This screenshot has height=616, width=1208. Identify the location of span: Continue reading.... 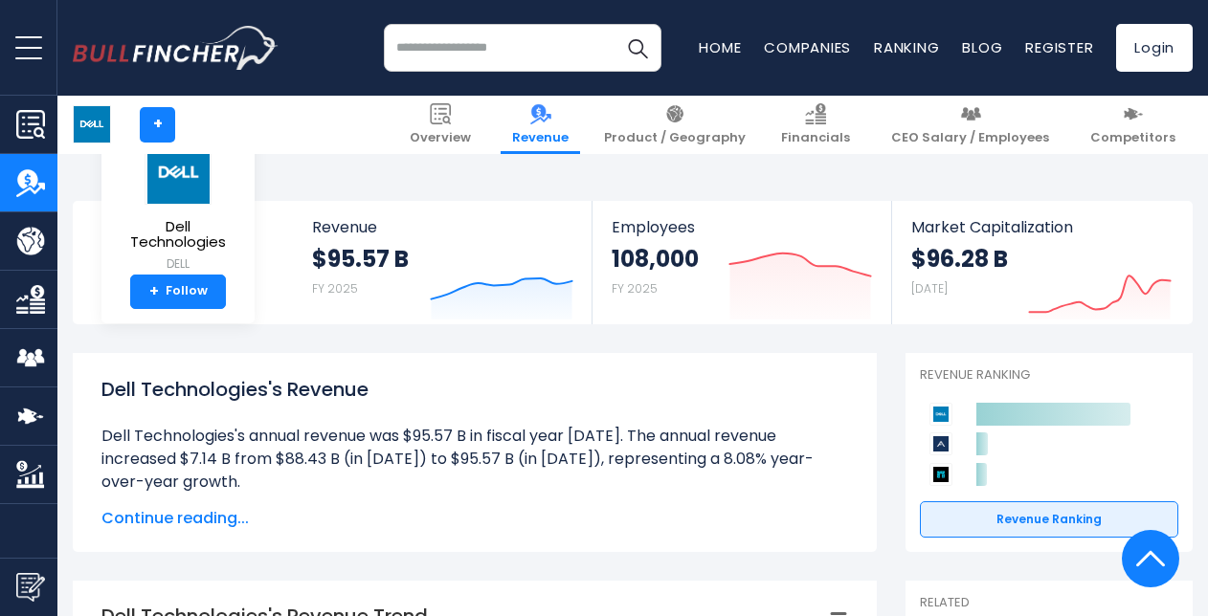
(475, 519).